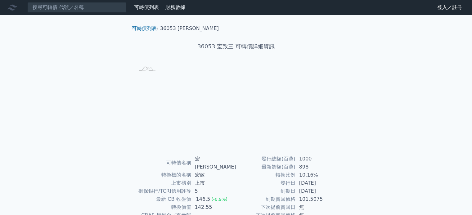  What do you see at coordinates (265, 183) in the screenshot?
I see `td: 發行日` at bounding box center [265, 183].